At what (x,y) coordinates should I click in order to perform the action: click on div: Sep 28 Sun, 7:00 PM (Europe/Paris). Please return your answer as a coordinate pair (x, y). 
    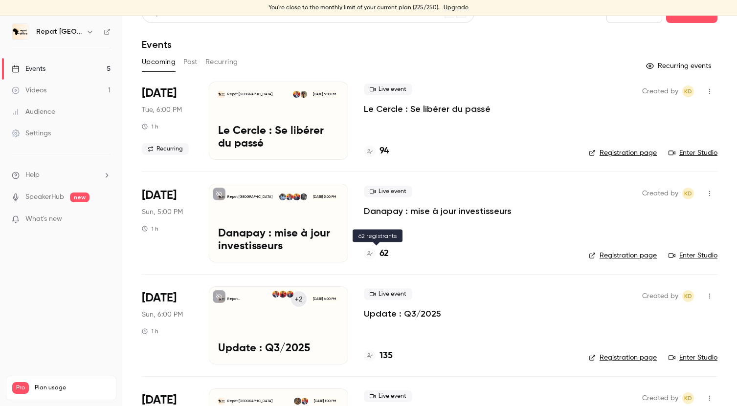
    Looking at the image, I should click on (167, 223).